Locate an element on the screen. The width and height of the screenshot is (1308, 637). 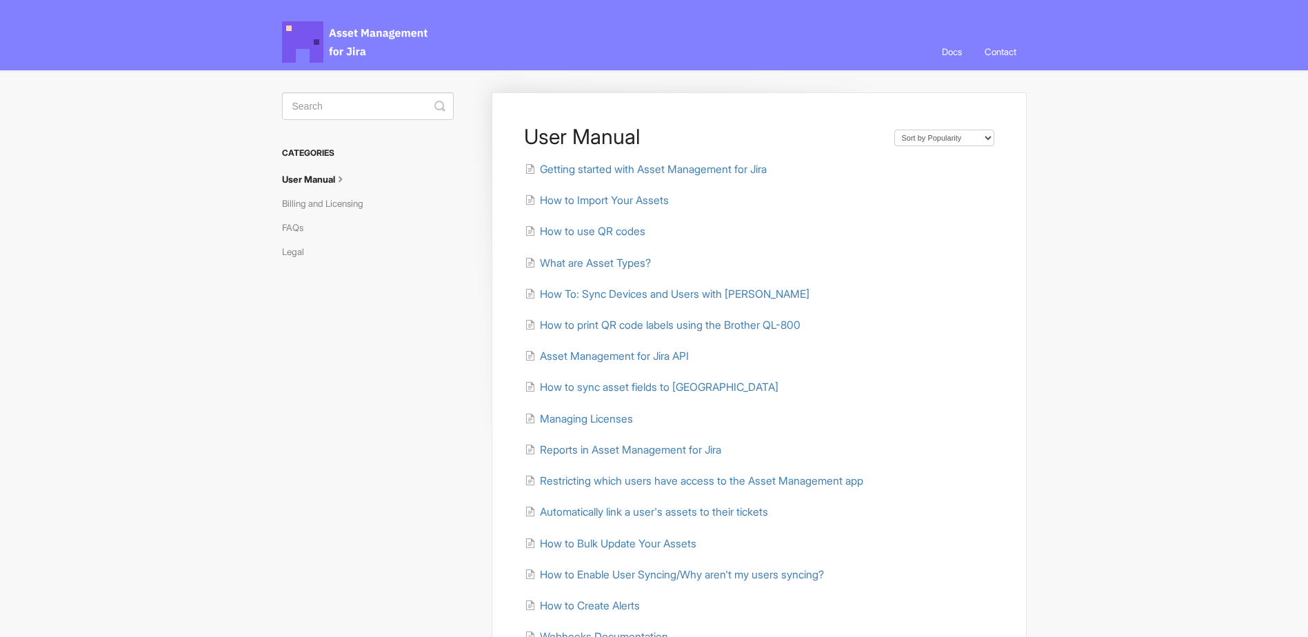
a: User Manual is located at coordinates (320, 179).